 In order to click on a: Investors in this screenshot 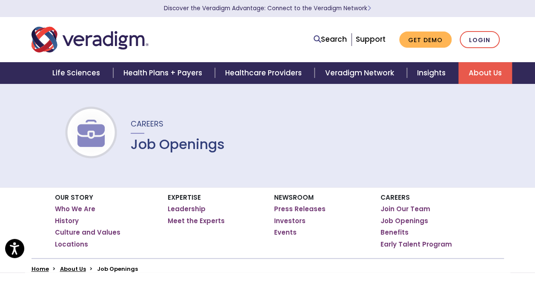, I will do `click(290, 221)`.